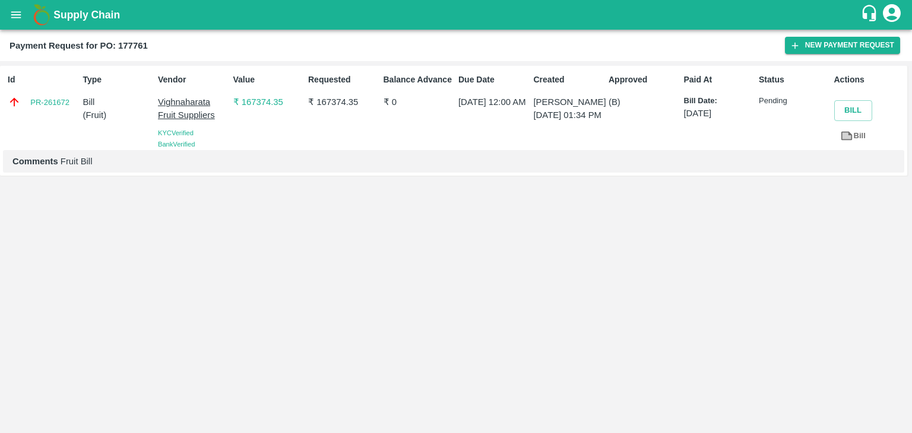 The width and height of the screenshot is (912, 433). I want to click on span: KYC Verified, so click(176, 133).